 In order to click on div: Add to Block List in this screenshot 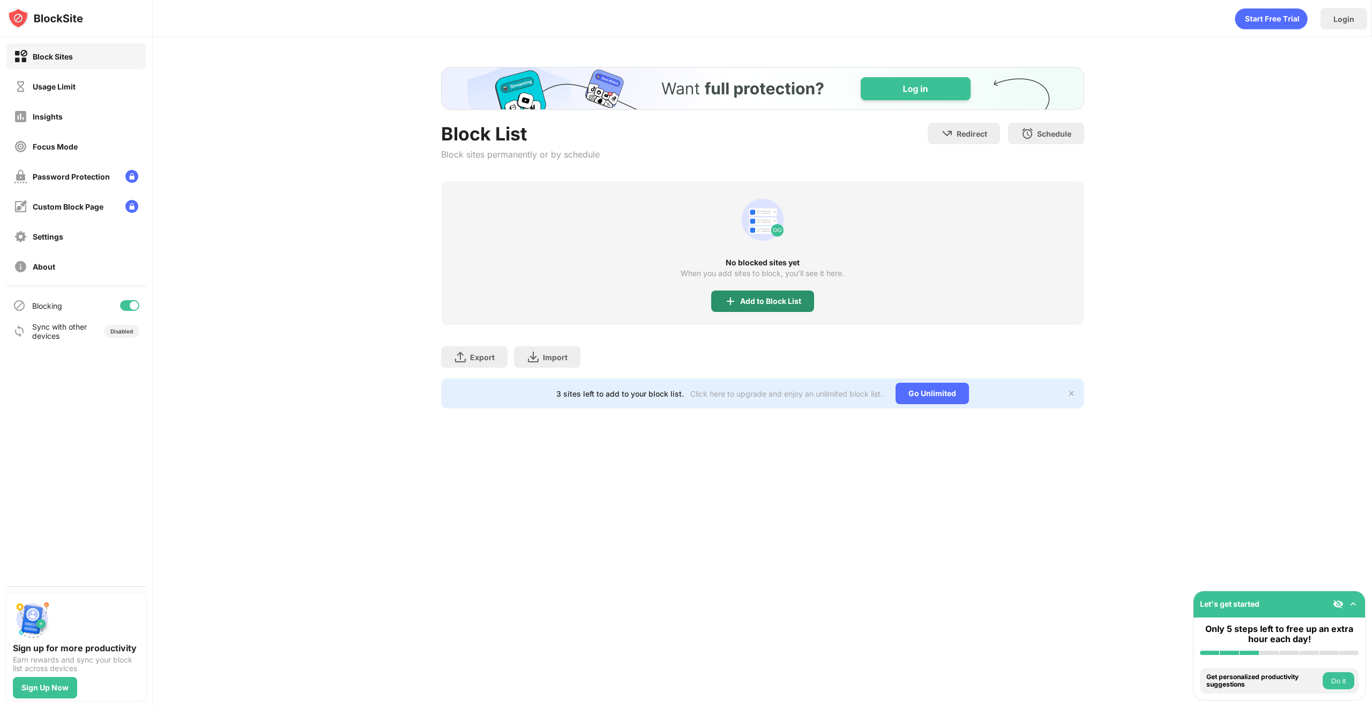, I will do `click(771, 301)`.